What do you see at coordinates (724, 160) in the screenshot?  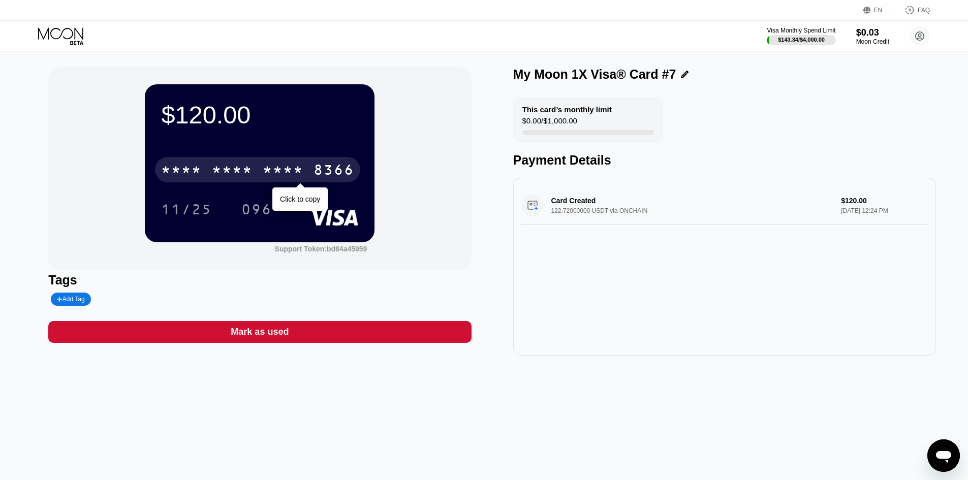 I see `div: Payment Details` at bounding box center [724, 160].